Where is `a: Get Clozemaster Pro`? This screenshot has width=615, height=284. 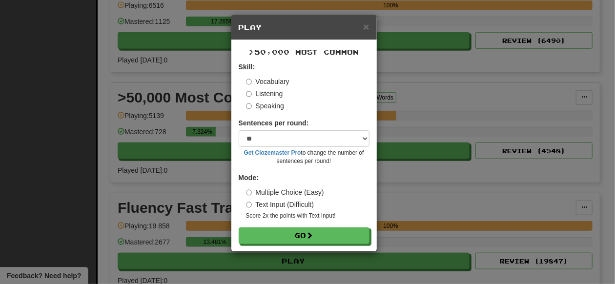
a: Get Clozemaster Pro is located at coordinates (272, 153).